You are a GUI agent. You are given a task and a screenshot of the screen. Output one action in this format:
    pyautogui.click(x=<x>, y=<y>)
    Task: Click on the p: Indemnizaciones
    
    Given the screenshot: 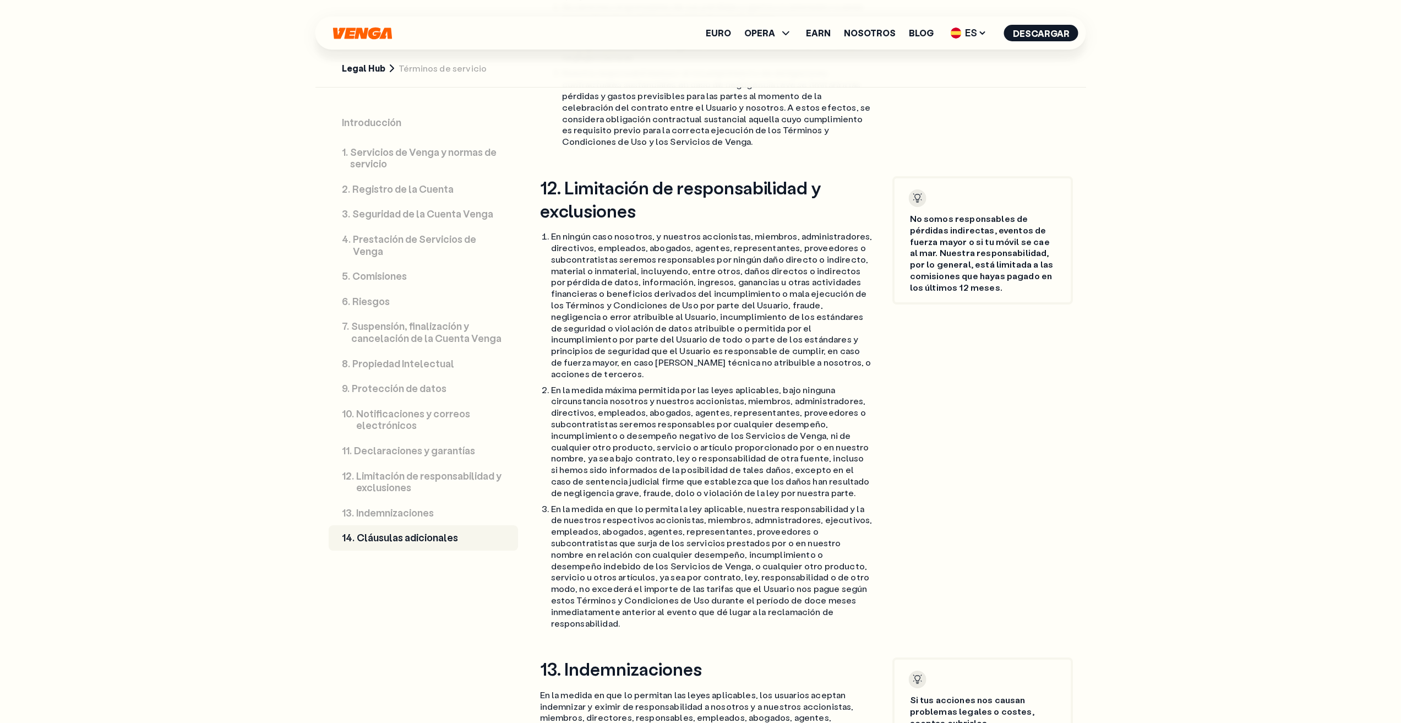 What is the action you would take?
    pyautogui.click(x=395, y=513)
    